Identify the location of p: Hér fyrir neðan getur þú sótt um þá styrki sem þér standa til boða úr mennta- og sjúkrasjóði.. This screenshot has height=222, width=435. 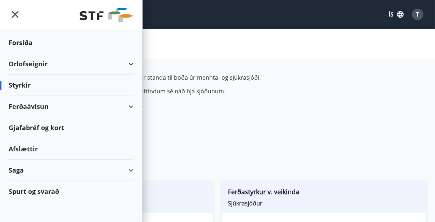
(179, 77).